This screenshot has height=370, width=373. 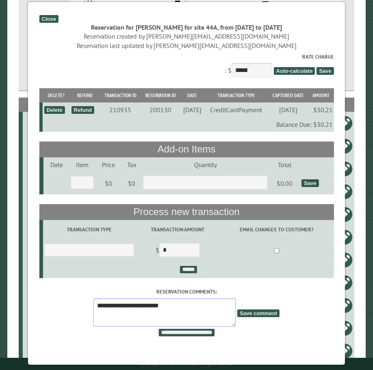 What do you see at coordinates (325, 71) in the screenshot?
I see `span: Save` at bounding box center [325, 71].